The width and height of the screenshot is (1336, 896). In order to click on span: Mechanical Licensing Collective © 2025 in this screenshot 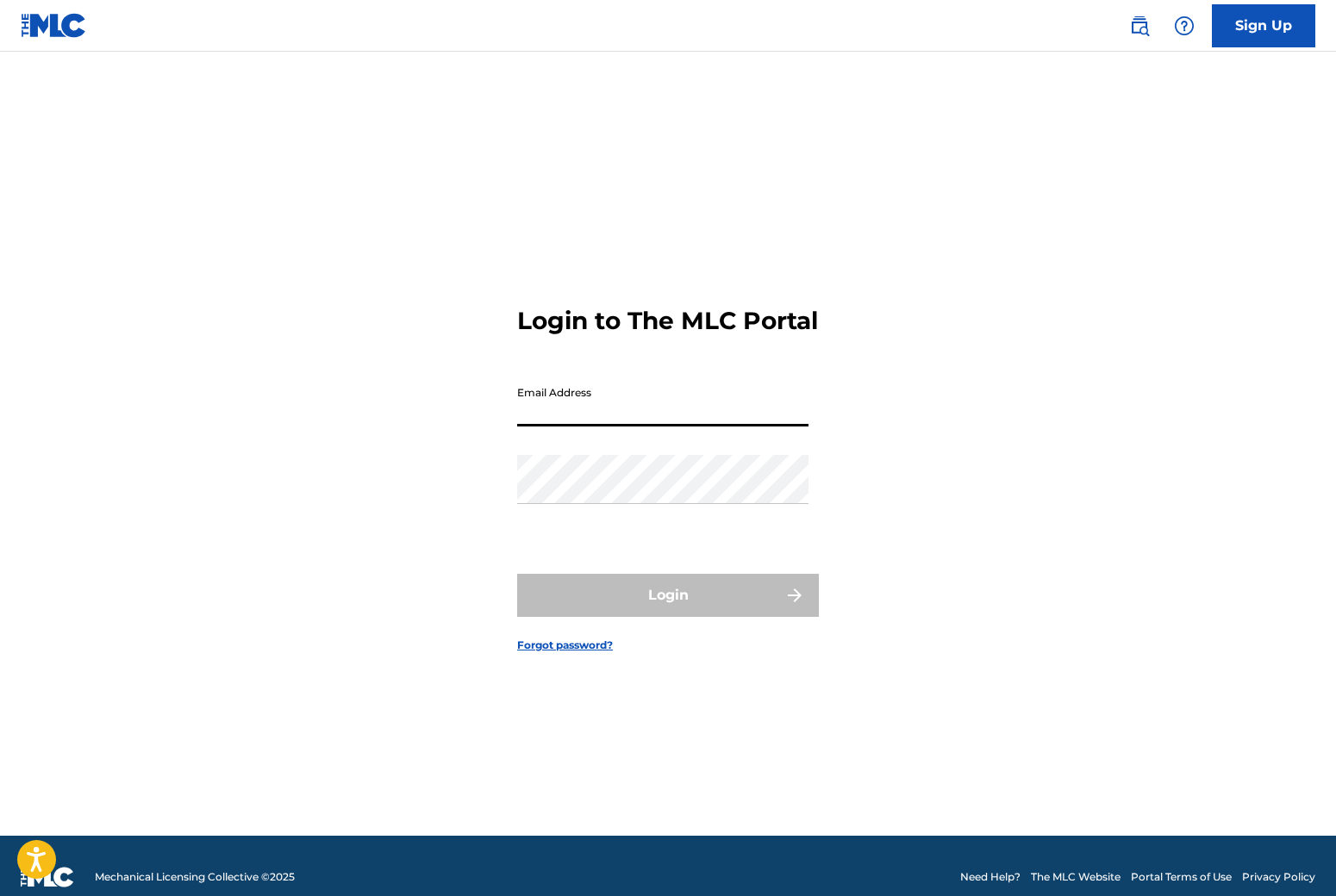, I will do `click(195, 877)`.